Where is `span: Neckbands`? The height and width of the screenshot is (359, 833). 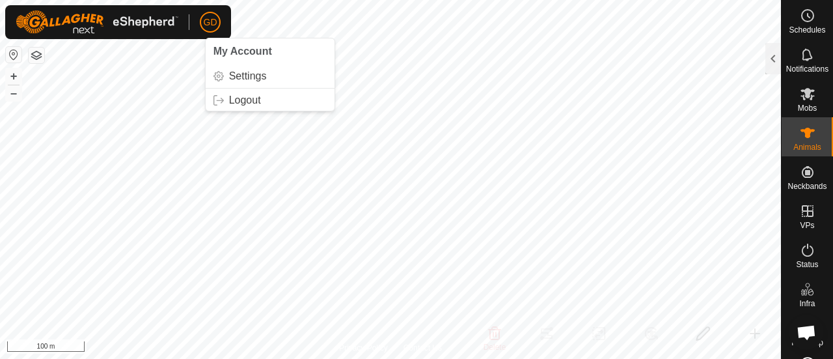
span: Neckbands is located at coordinates (807, 186).